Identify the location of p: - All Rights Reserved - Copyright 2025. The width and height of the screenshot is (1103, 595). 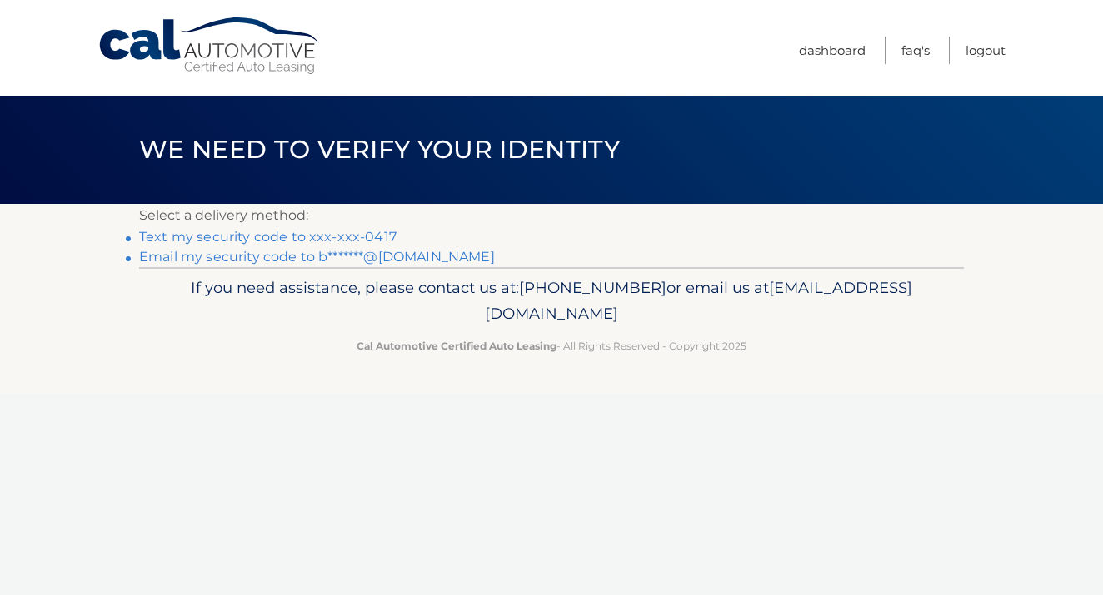
(551, 346).